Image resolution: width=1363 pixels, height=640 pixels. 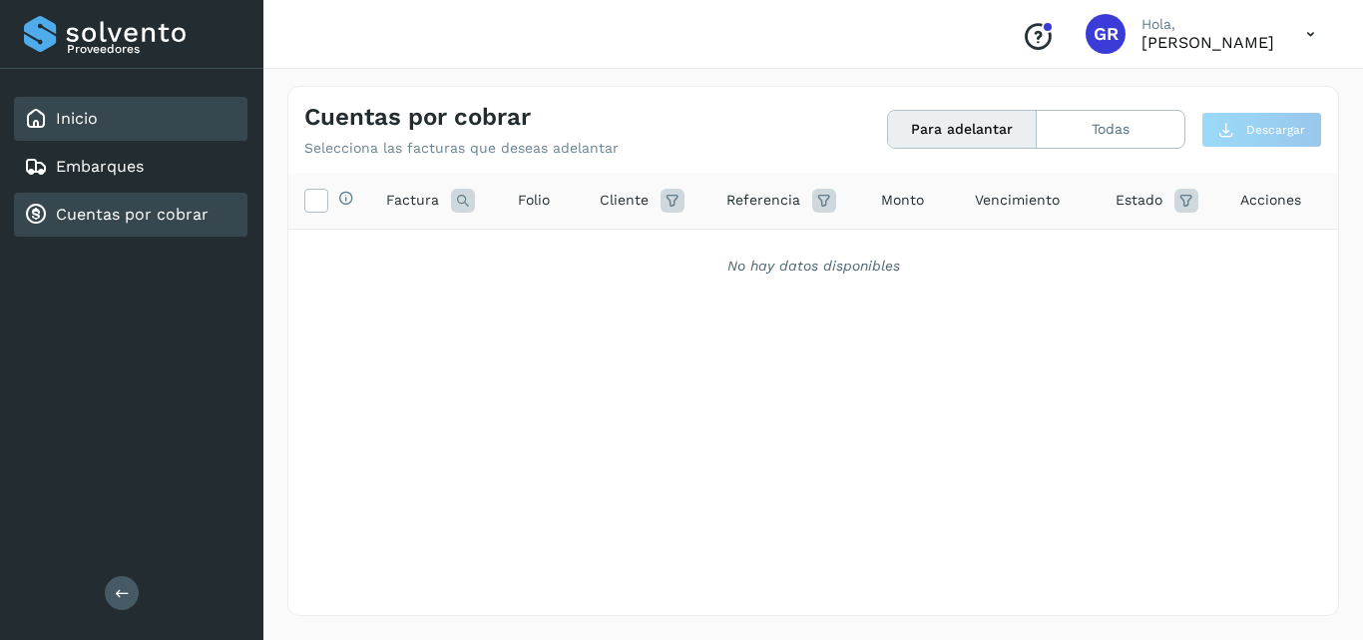 What do you see at coordinates (461, 148) in the screenshot?
I see `p: Selecciona las facturas que deseas adelantar` at bounding box center [461, 148].